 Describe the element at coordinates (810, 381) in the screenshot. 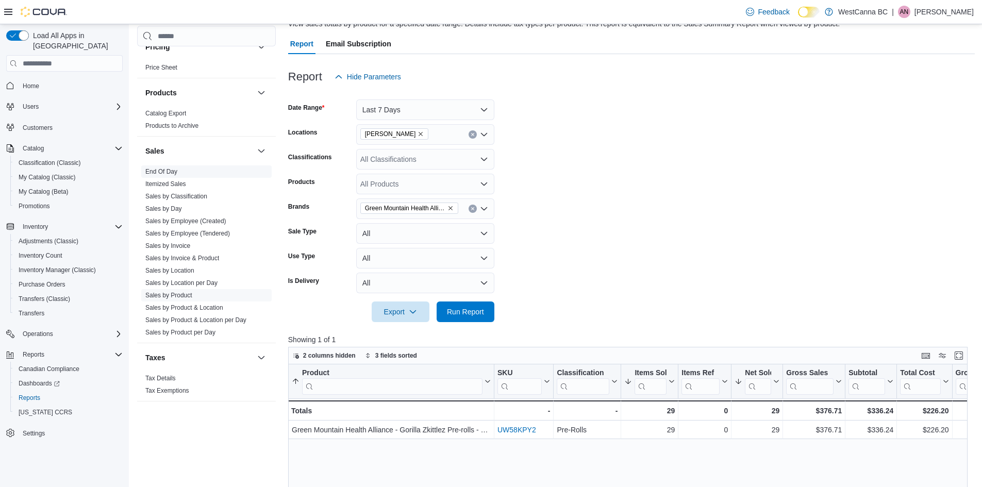

I see `div: Gross Sales` at that location.